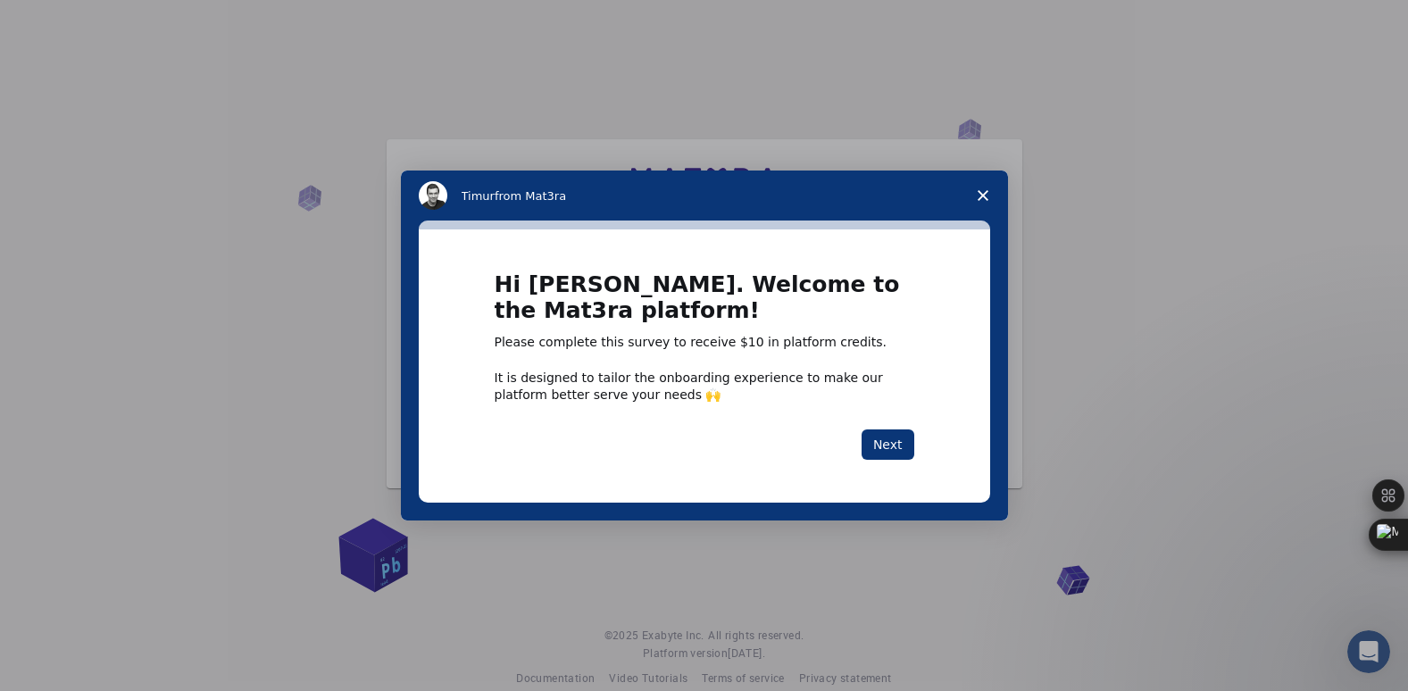 Image resolution: width=1408 pixels, height=691 pixels. I want to click on span: Timur, so click(478, 196).